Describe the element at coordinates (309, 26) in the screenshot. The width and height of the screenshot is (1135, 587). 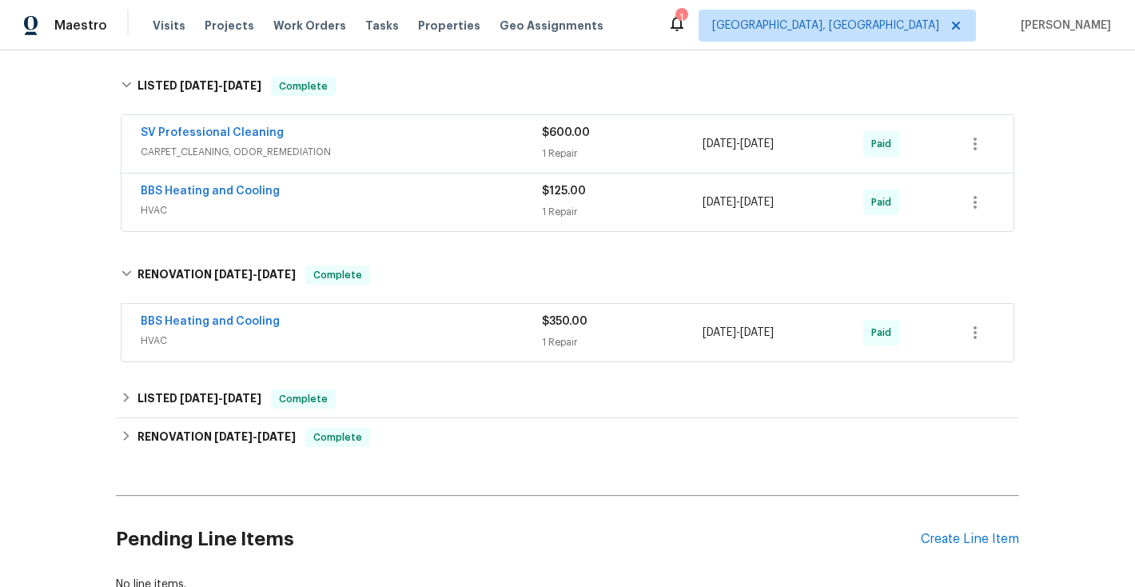
I see `span: Work Orders` at that location.